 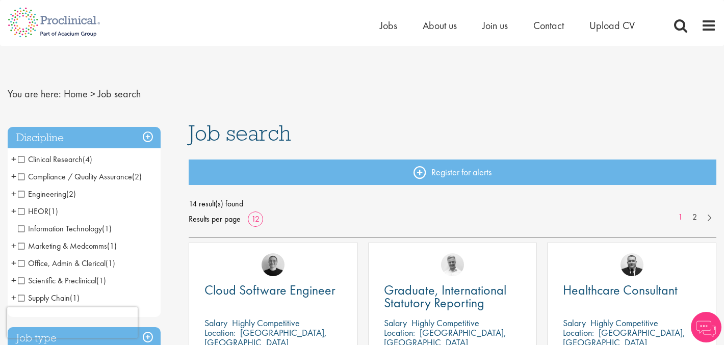 I want to click on a: Healthcare Consultant, so click(x=632, y=290).